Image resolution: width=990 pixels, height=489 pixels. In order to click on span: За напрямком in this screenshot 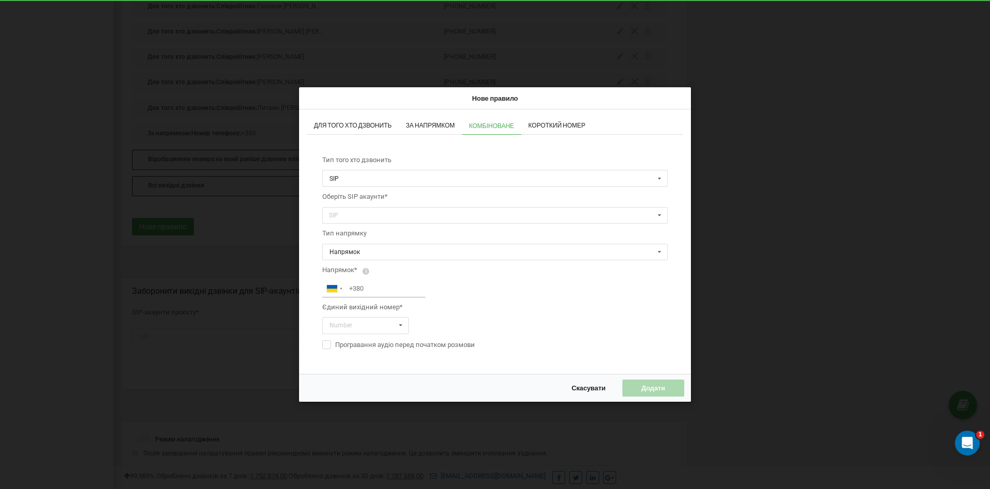, I will do `click(430, 125)`.